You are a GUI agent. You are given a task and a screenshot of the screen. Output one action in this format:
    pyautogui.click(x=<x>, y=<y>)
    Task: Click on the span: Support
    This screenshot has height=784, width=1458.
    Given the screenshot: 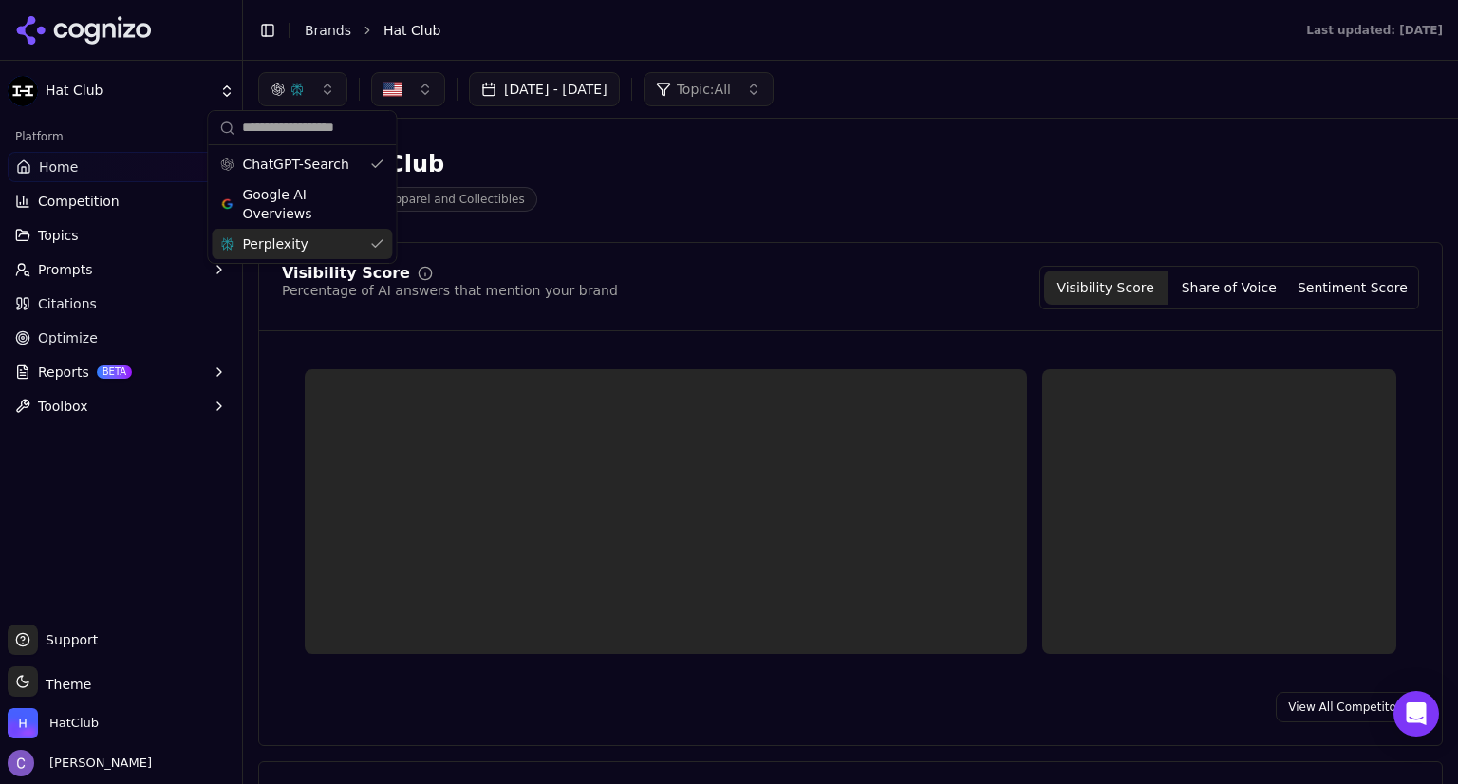 What is the action you would take?
    pyautogui.click(x=67, y=640)
    